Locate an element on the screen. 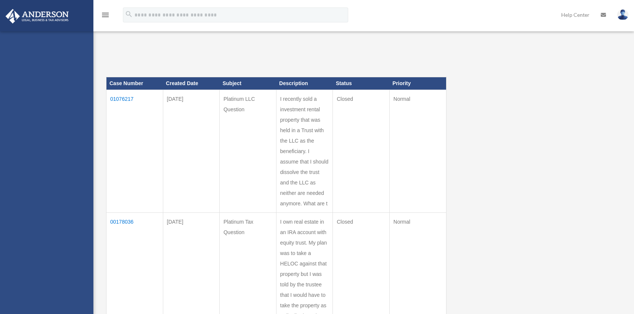  th: Case Number is located at coordinates (135, 84).